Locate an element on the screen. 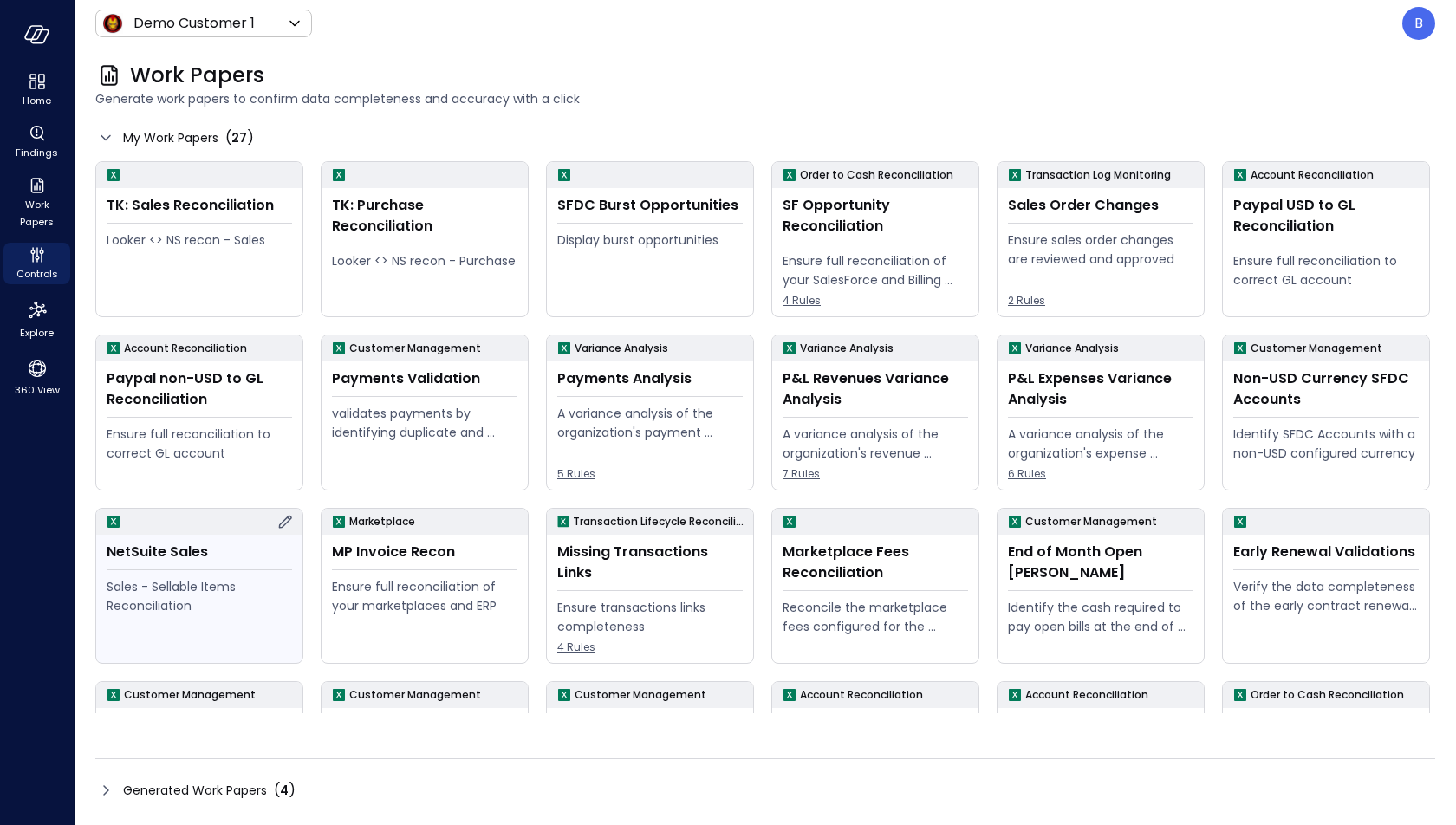 The image size is (1456, 825). div: Sales - Sellable Items Reconciliation is located at coordinates (199, 597).